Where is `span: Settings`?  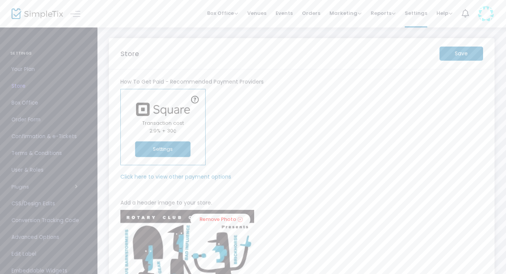
span: Settings is located at coordinates (416, 13).